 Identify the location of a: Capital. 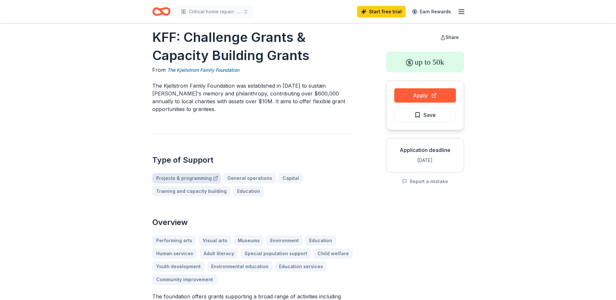
(291, 178).